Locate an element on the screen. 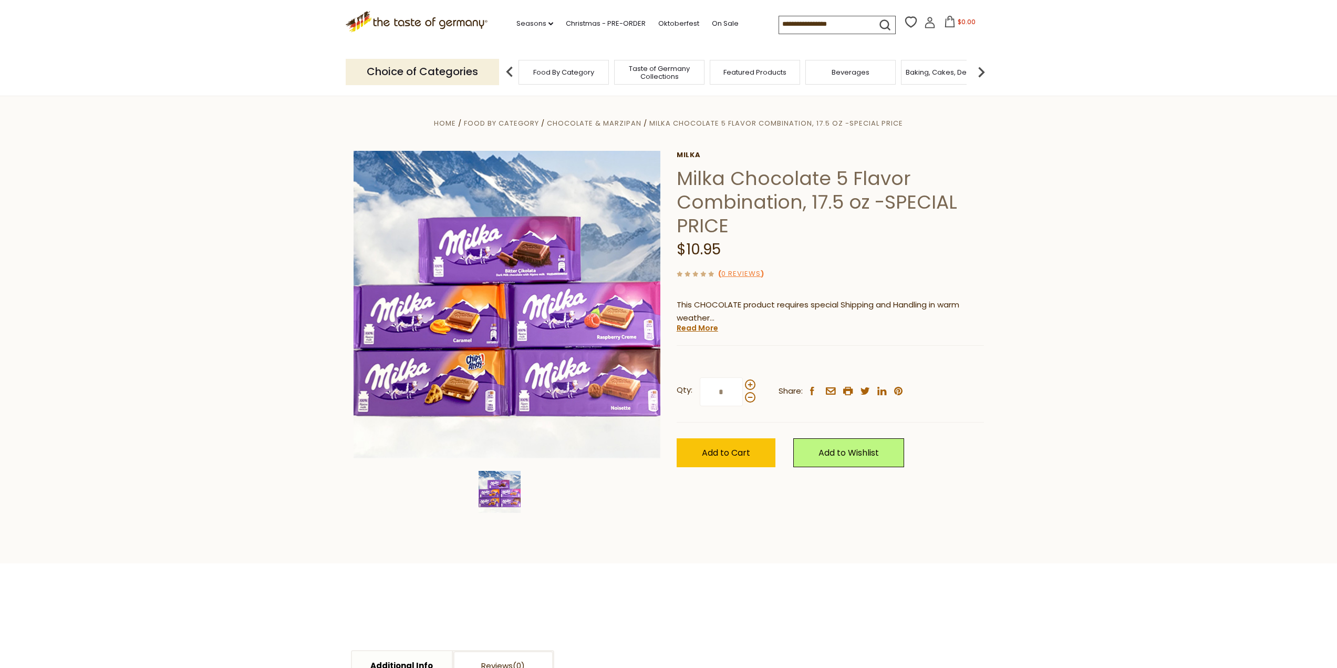  span: Taste of Germany Collections is located at coordinates (659, 72).